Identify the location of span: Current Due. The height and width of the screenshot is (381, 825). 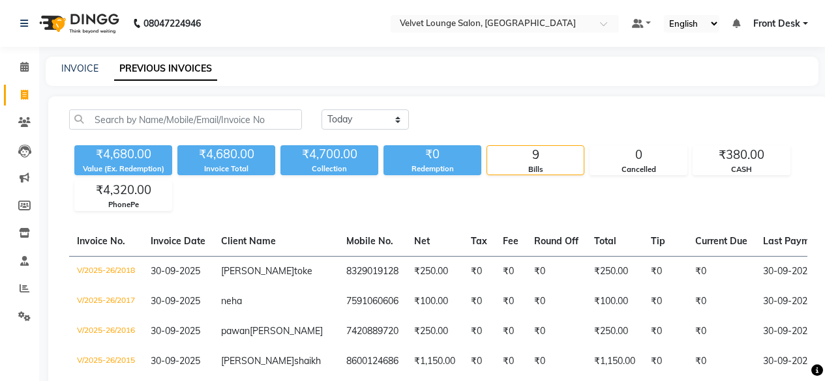
(721, 241).